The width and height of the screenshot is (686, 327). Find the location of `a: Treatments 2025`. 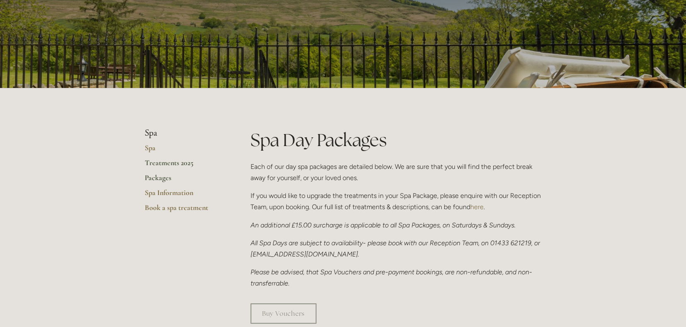

a: Treatments 2025 is located at coordinates (184, 166).